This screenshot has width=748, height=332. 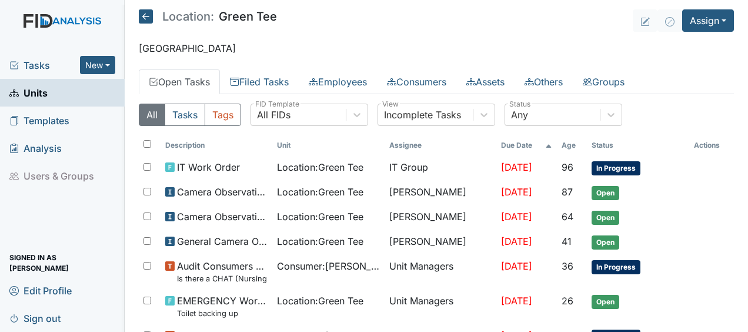 I want to click on a: Consumers, so click(x=416, y=82).